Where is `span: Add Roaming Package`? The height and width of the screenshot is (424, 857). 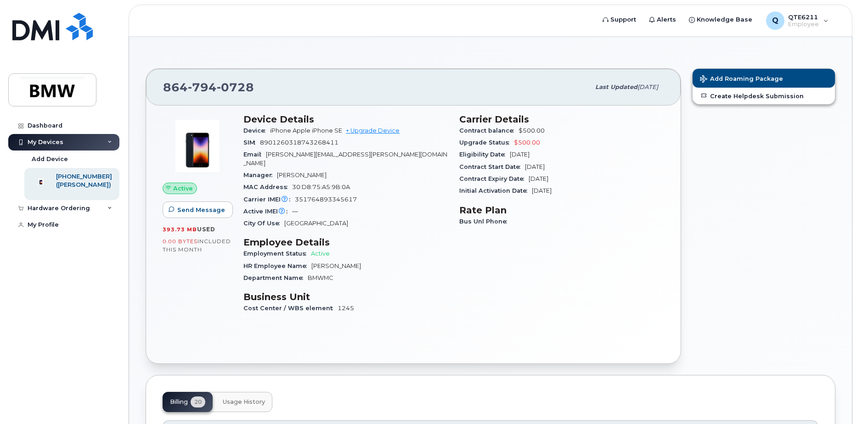 span: Add Roaming Package is located at coordinates (741, 79).